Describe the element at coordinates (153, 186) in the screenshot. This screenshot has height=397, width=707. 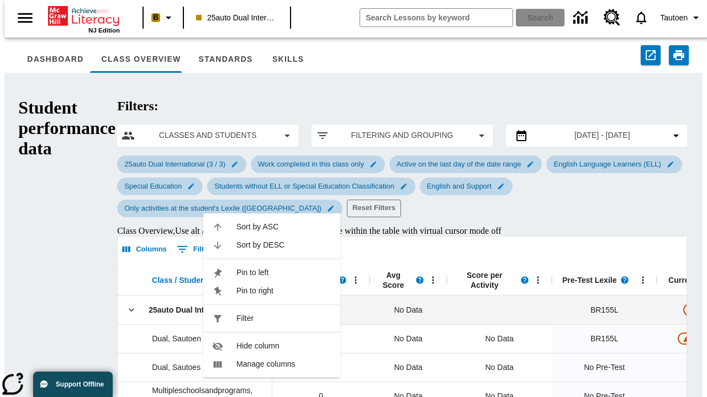
I see `span: Special Education` at that location.